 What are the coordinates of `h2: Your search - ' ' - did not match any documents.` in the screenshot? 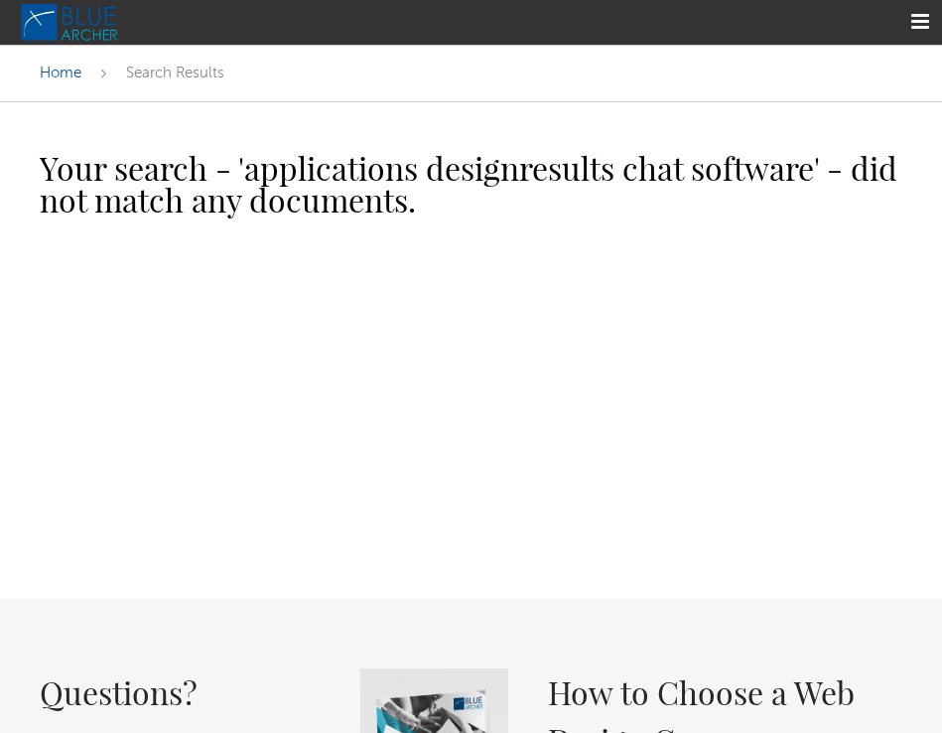 It's located at (470, 184).